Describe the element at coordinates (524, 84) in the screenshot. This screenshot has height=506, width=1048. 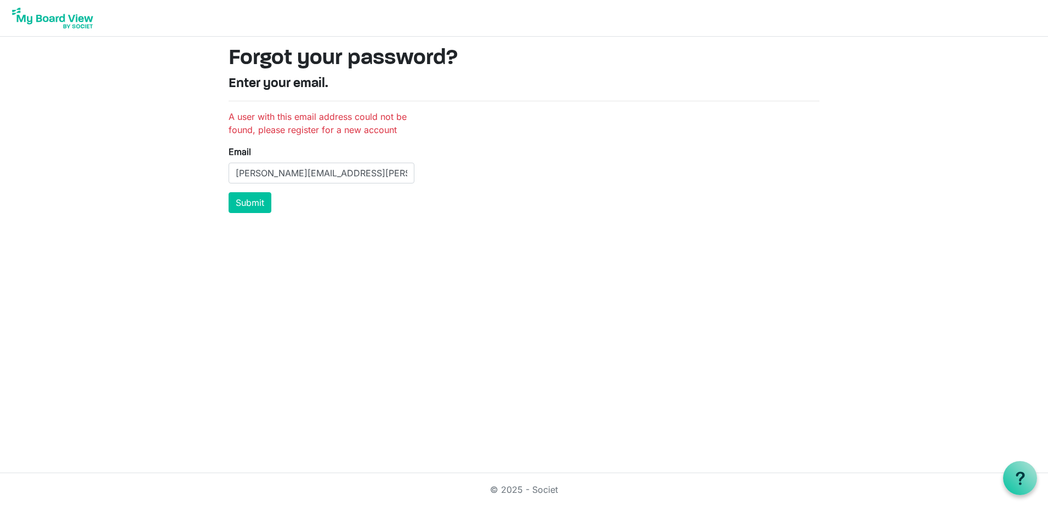
I see `h4: Enter your email.` at that location.